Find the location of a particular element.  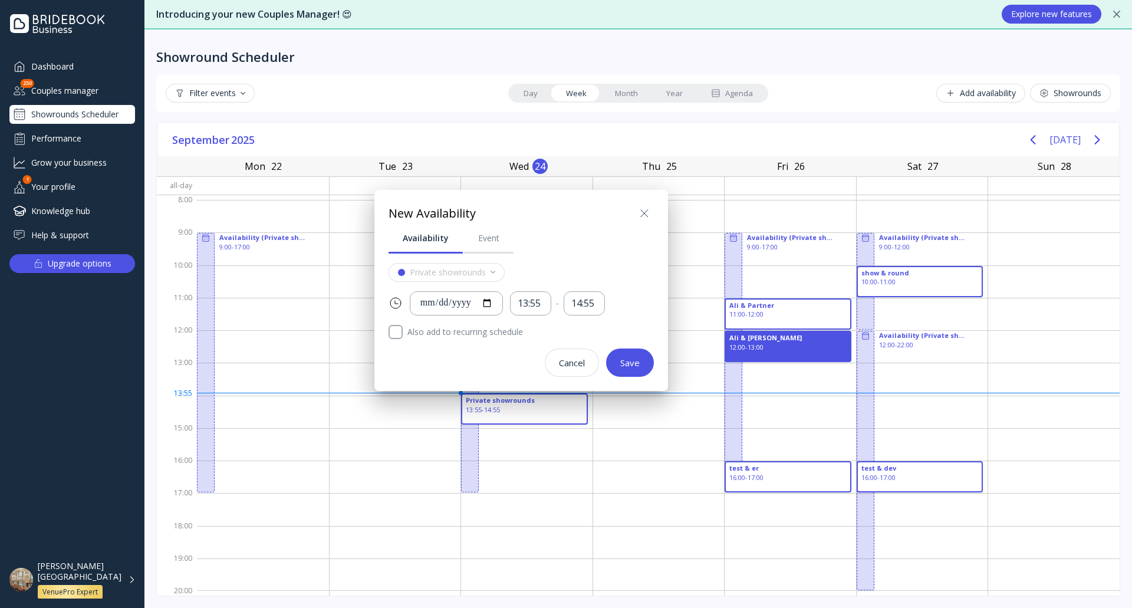

div: Private showrounds is located at coordinates (447, 272).